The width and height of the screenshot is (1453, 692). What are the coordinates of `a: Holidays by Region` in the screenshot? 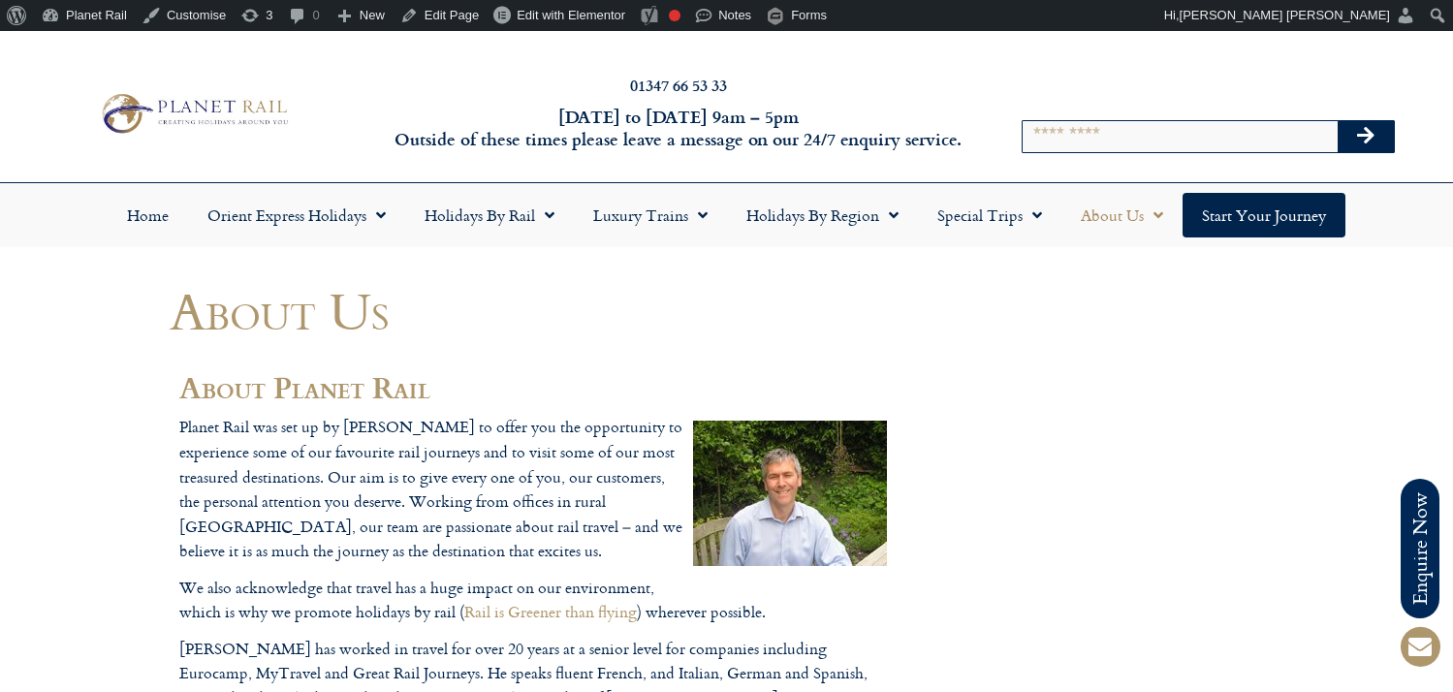 It's located at (822, 215).